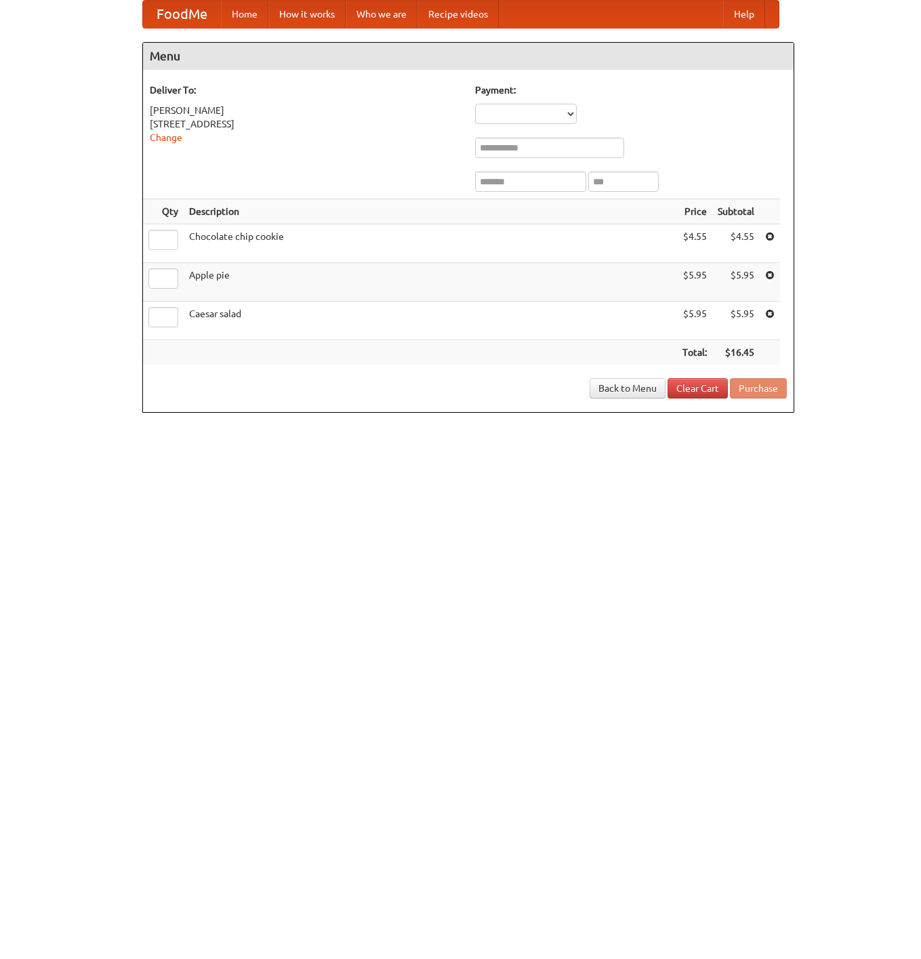 The height and width of the screenshot is (959, 921). What do you see at coordinates (736, 211) in the screenshot?
I see `th: Subtotal` at bounding box center [736, 211].